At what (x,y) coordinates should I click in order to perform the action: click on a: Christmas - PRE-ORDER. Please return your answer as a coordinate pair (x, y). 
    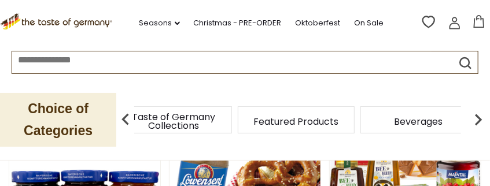
    Looking at the image, I should click on (238, 23).